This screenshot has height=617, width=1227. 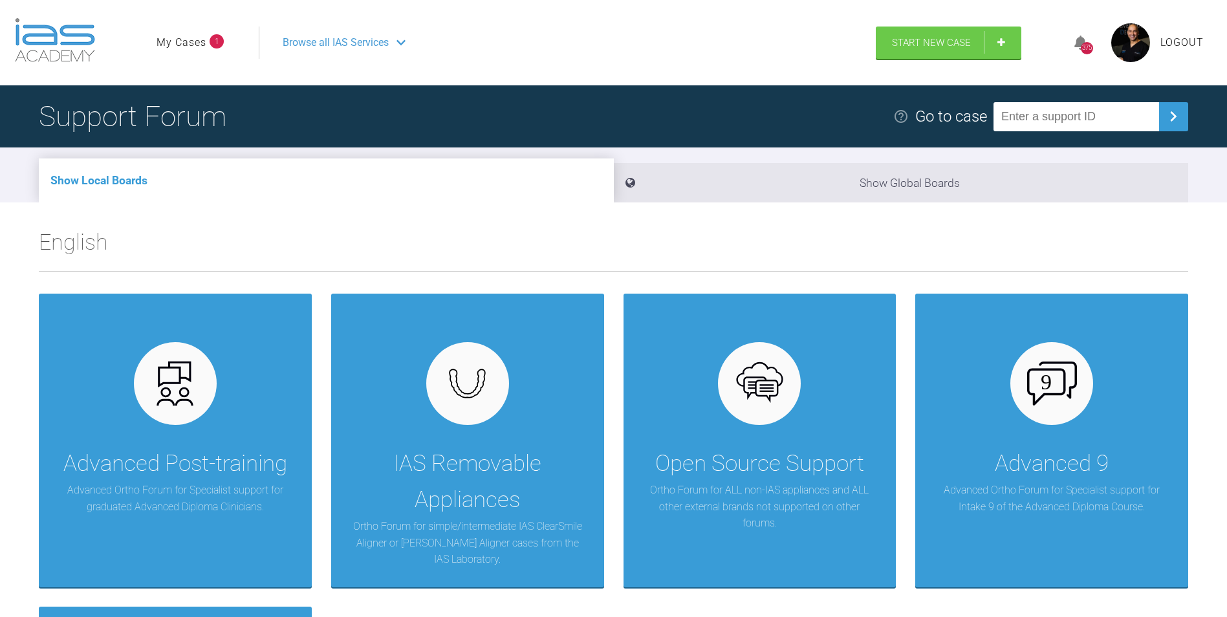 I want to click on div: Open Source Support, so click(x=760, y=464).